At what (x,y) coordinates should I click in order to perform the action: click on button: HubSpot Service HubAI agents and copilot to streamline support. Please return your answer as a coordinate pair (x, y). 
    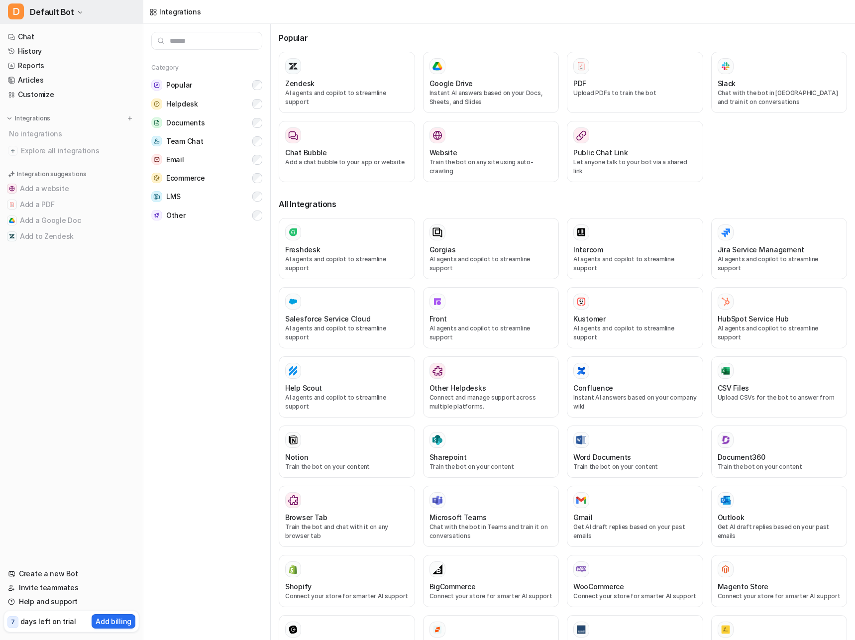
    Looking at the image, I should click on (779, 317).